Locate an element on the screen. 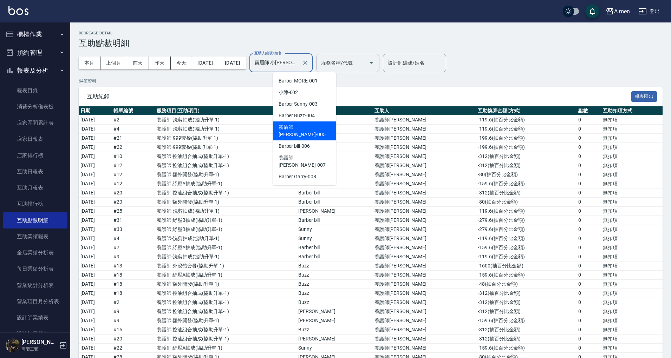  h2: Decrease Detail is located at coordinates (371, 33).